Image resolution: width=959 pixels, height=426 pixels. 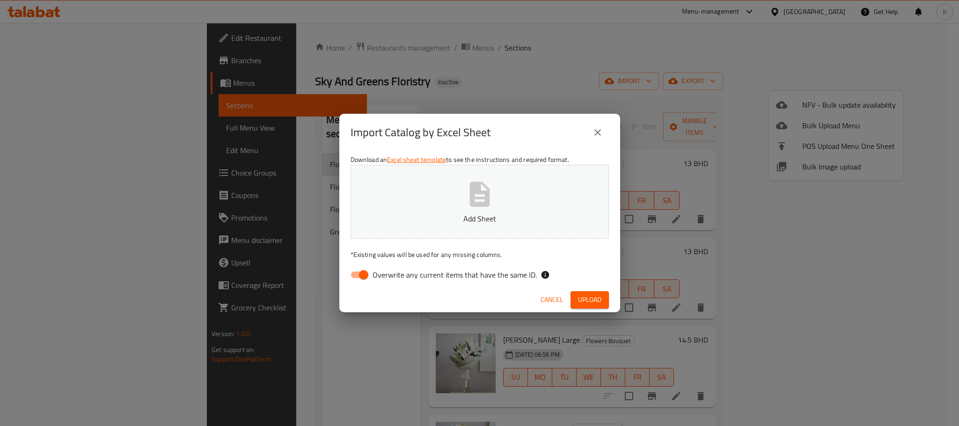 What do you see at coordinates (590, 300) in the screenshot?
I see `button: Upload` at bounding box center [590, 300].